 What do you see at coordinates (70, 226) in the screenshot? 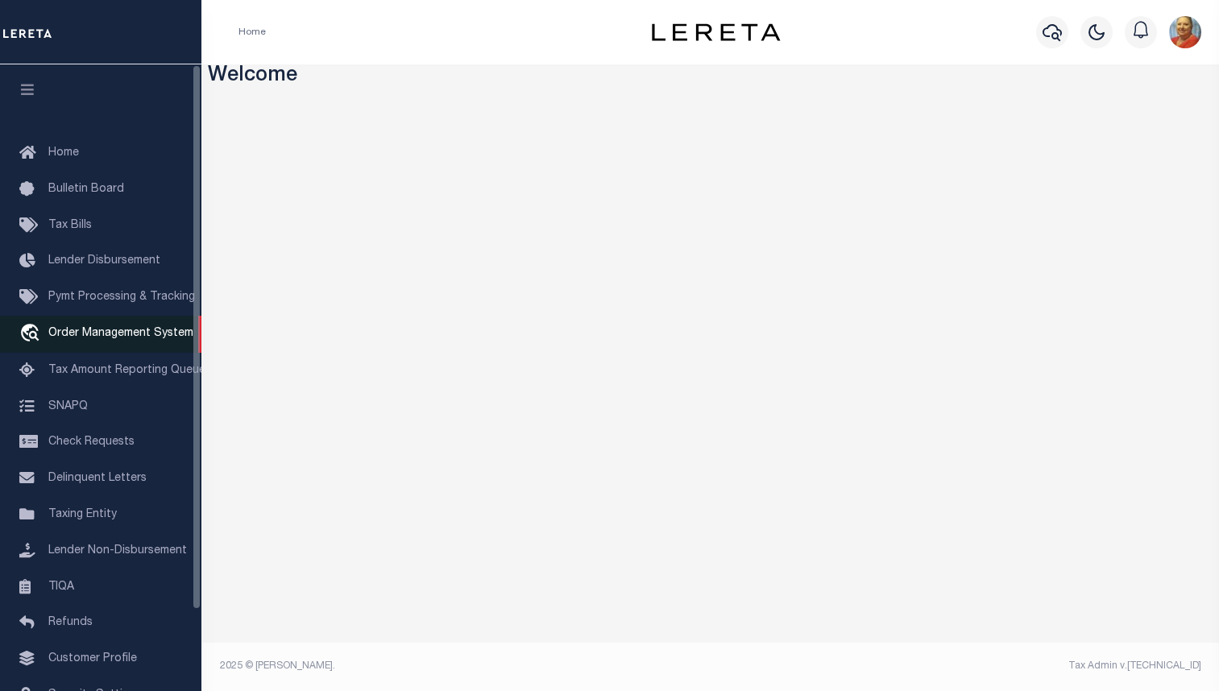
I see `span: Tax Bills` at bounding box center [70, 226].